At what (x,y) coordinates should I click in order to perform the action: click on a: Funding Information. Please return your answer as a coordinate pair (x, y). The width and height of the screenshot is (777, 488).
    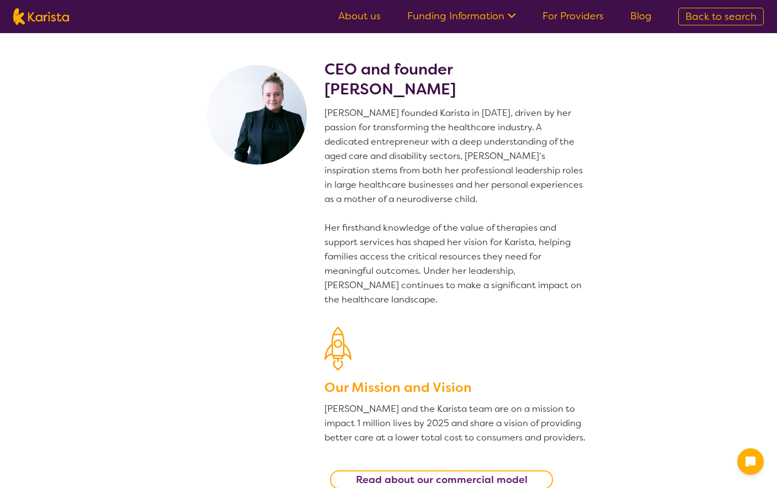
    Looking at the image, I should click on (462, 16).